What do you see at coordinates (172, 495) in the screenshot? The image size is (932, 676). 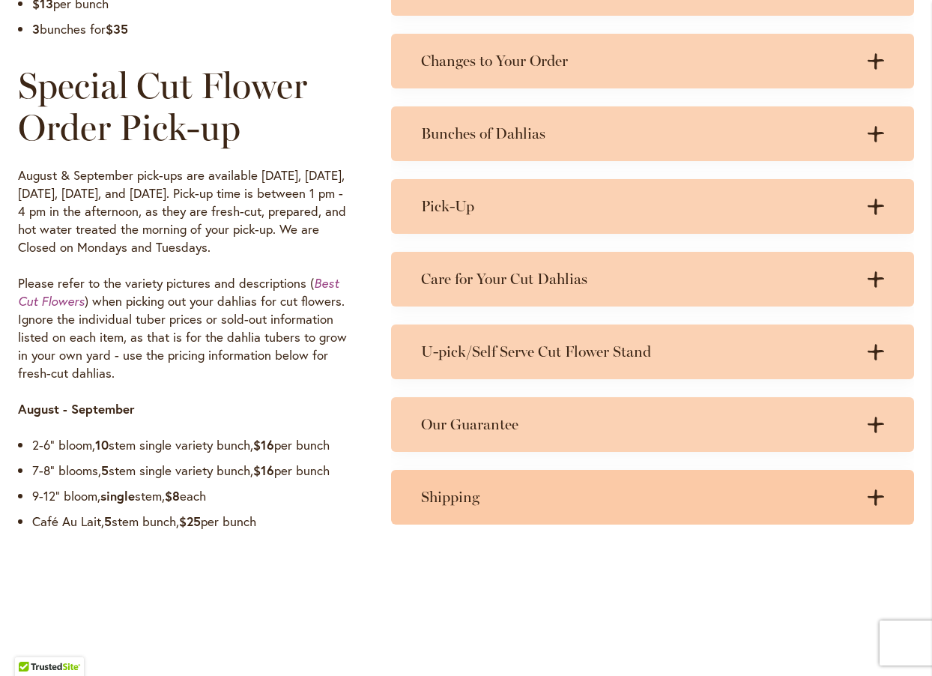 I see `strong: $8` at bounding box center [172, 495].